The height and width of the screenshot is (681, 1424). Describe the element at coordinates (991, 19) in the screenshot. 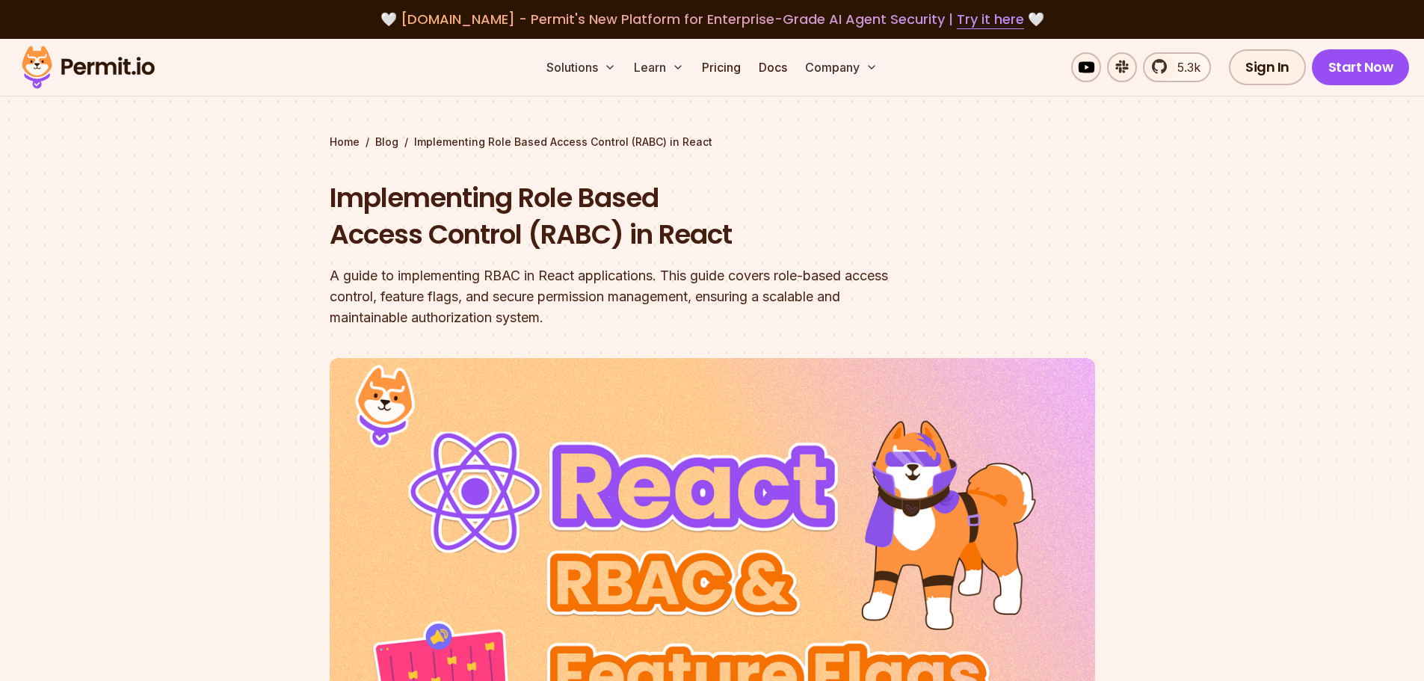

I see `a: Try it here` at that location.